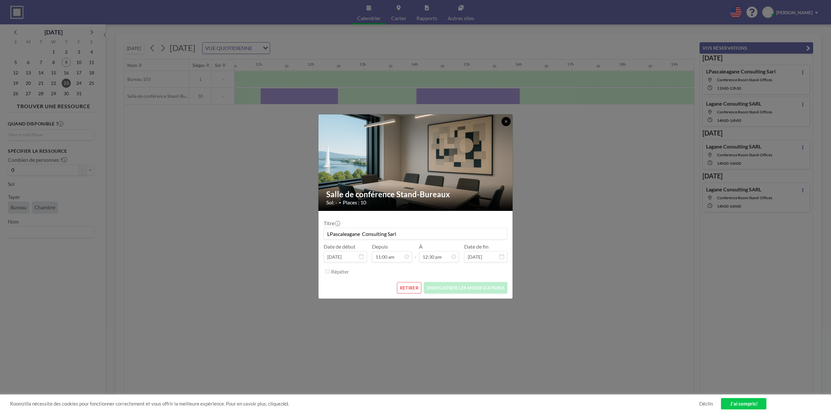  Describe the element at coordinates (476, 246) in the screenshot. I see `font: Date de fin` at that location.